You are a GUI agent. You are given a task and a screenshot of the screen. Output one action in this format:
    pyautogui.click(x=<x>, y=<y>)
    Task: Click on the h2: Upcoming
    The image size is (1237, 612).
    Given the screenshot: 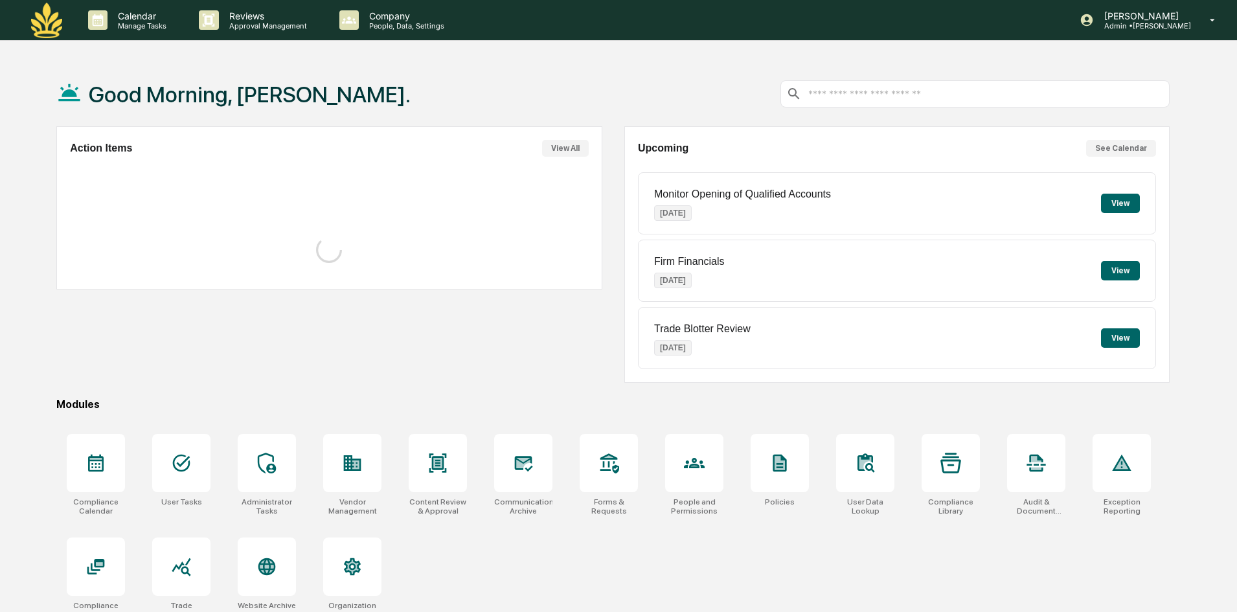 What is the action you would take?
    pyautogui.click(x=663, y=148)
    